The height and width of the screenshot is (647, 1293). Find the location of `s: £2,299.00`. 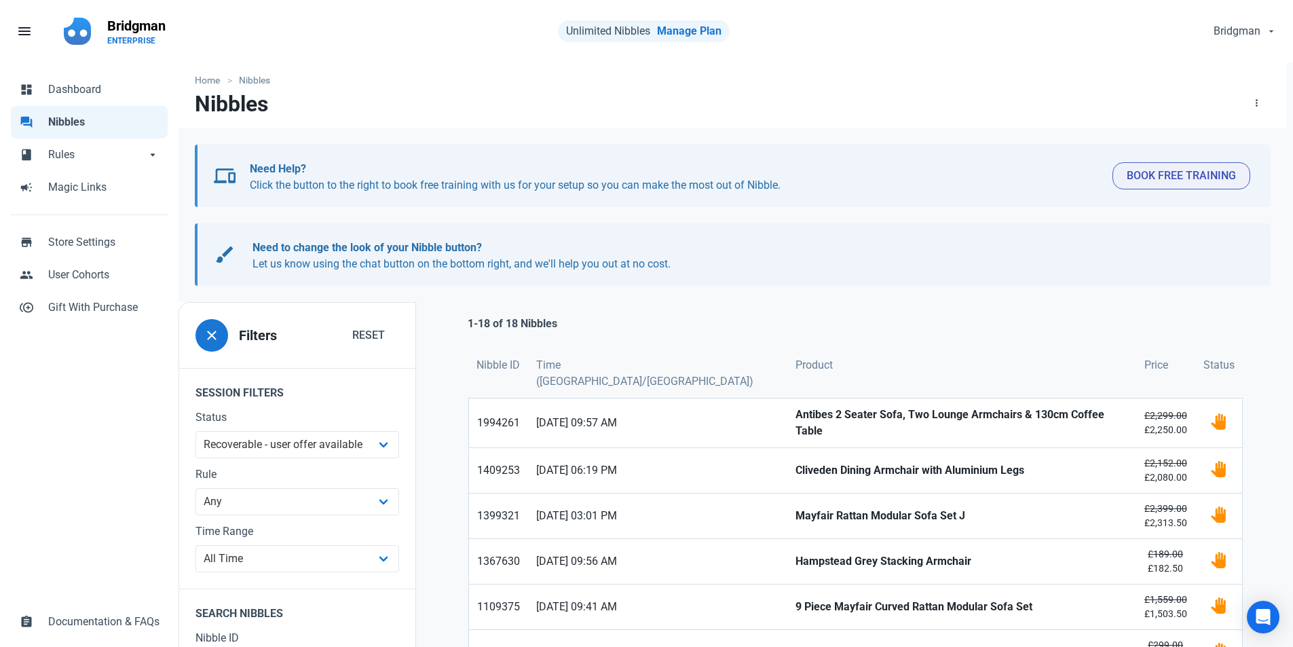

s: £2,299.00 is located at coordinates (1165, 415).